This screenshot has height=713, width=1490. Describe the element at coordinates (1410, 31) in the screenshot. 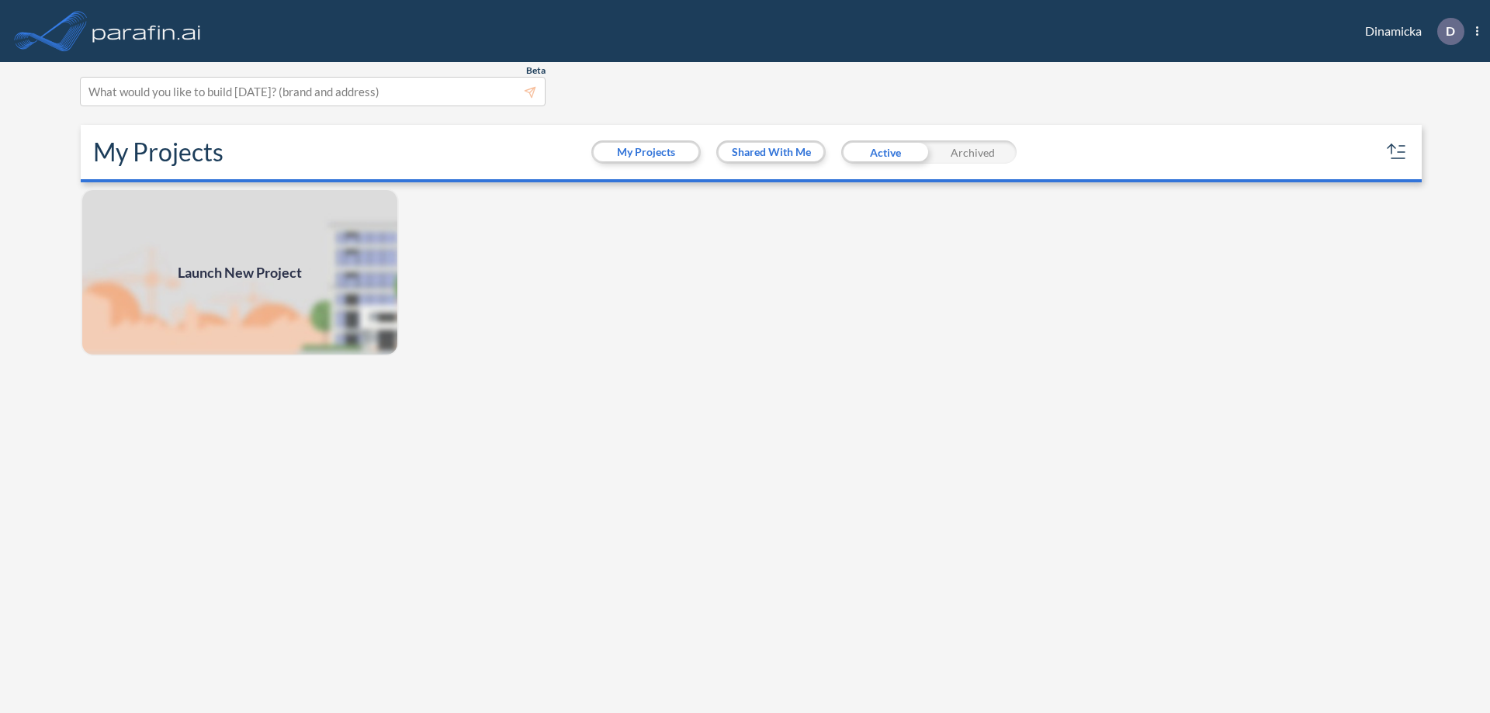

I see `div: Dinamicka` at that location.